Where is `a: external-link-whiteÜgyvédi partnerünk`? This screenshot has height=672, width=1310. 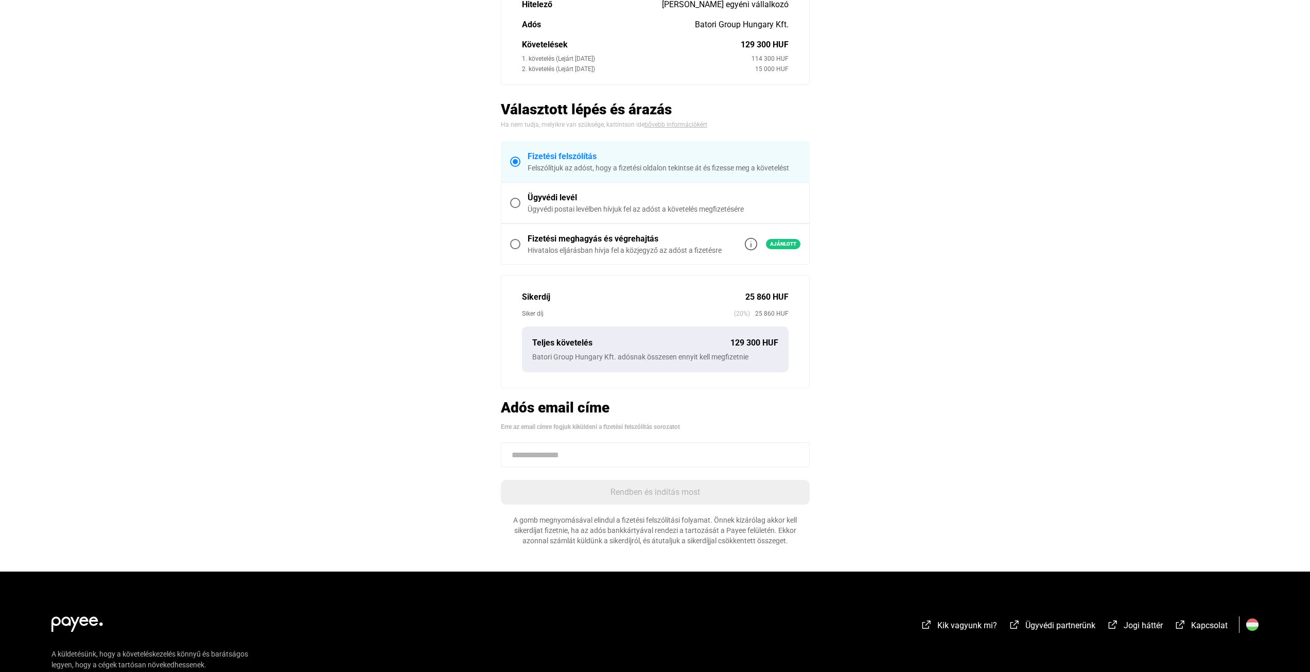
a: external-link-whiteÜgyvédi partnerünk is located at coordinates (1052, 626).